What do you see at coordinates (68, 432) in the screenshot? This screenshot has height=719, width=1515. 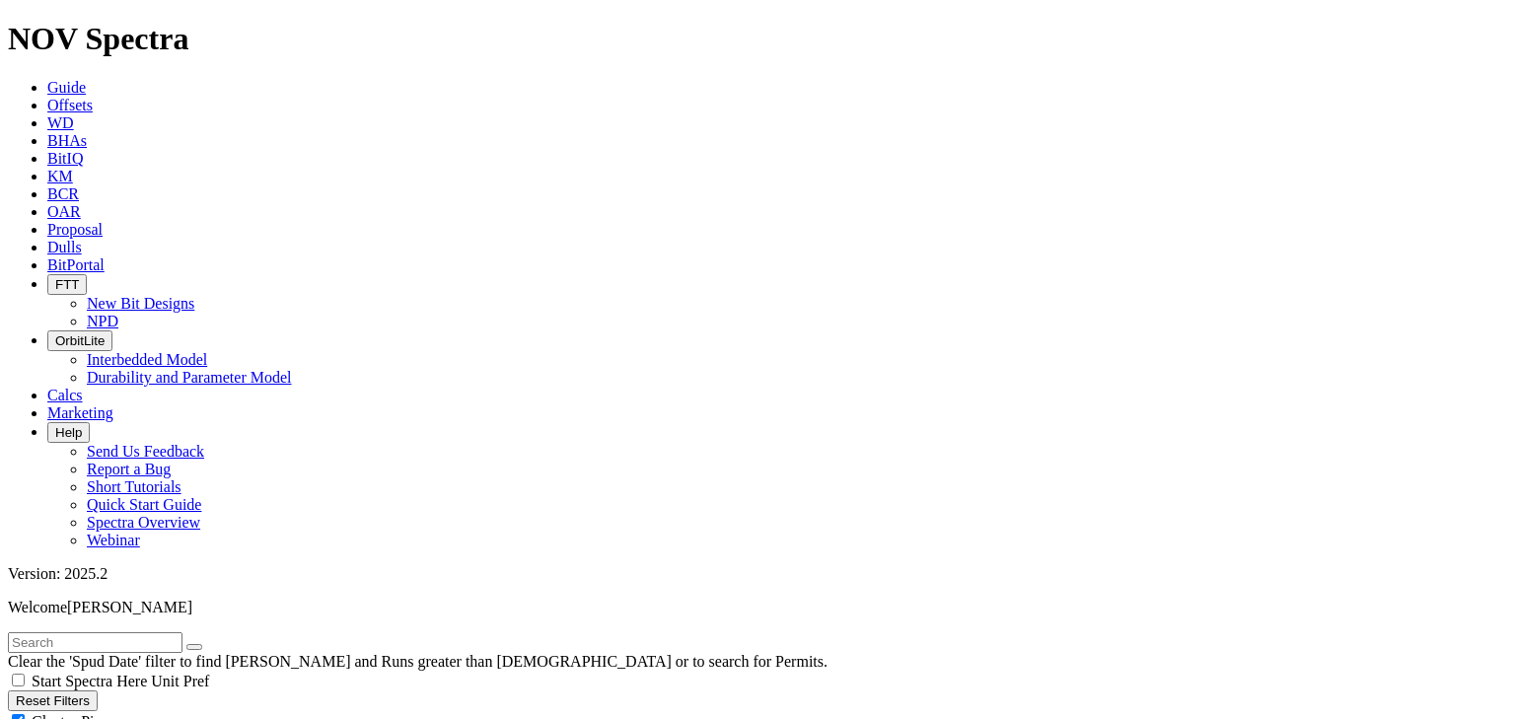 I see `button: Help` at bounding box center [68, 432].